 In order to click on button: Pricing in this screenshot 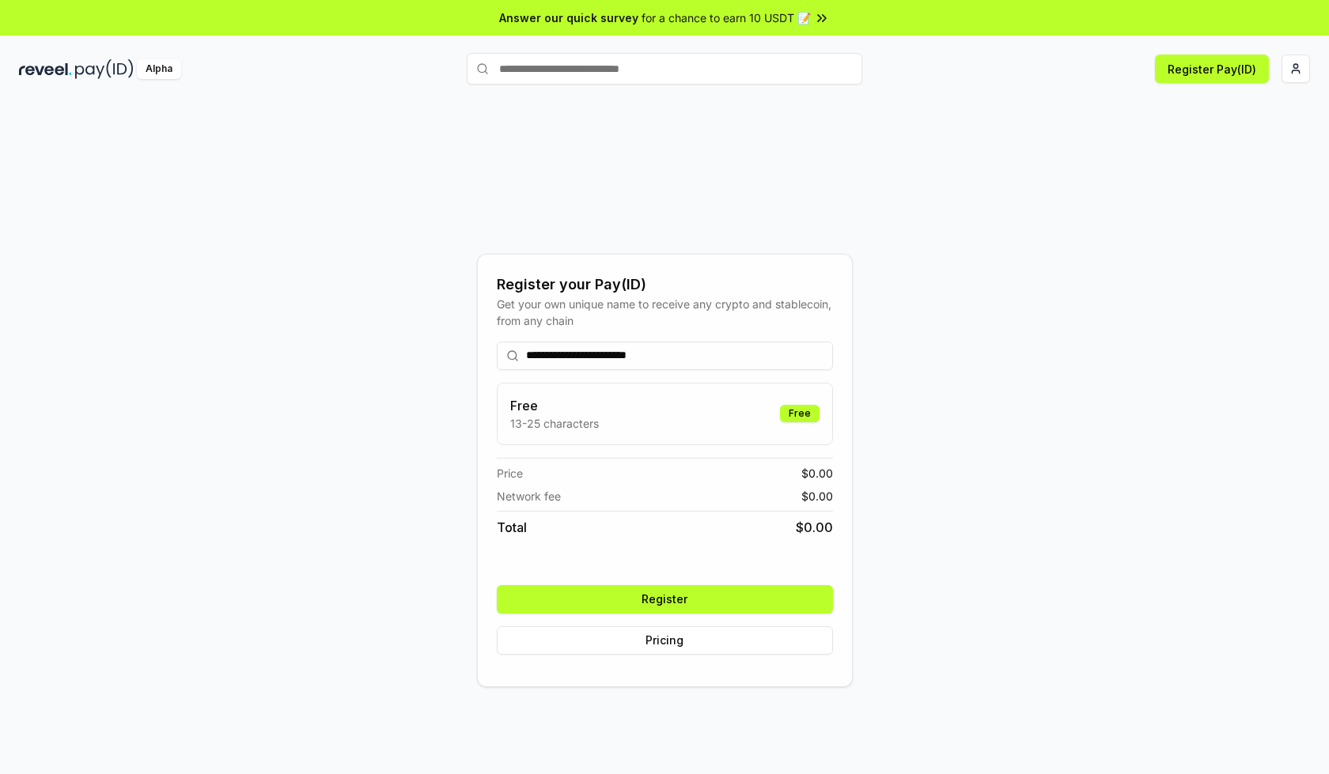, I will do `click(664, 641)`.